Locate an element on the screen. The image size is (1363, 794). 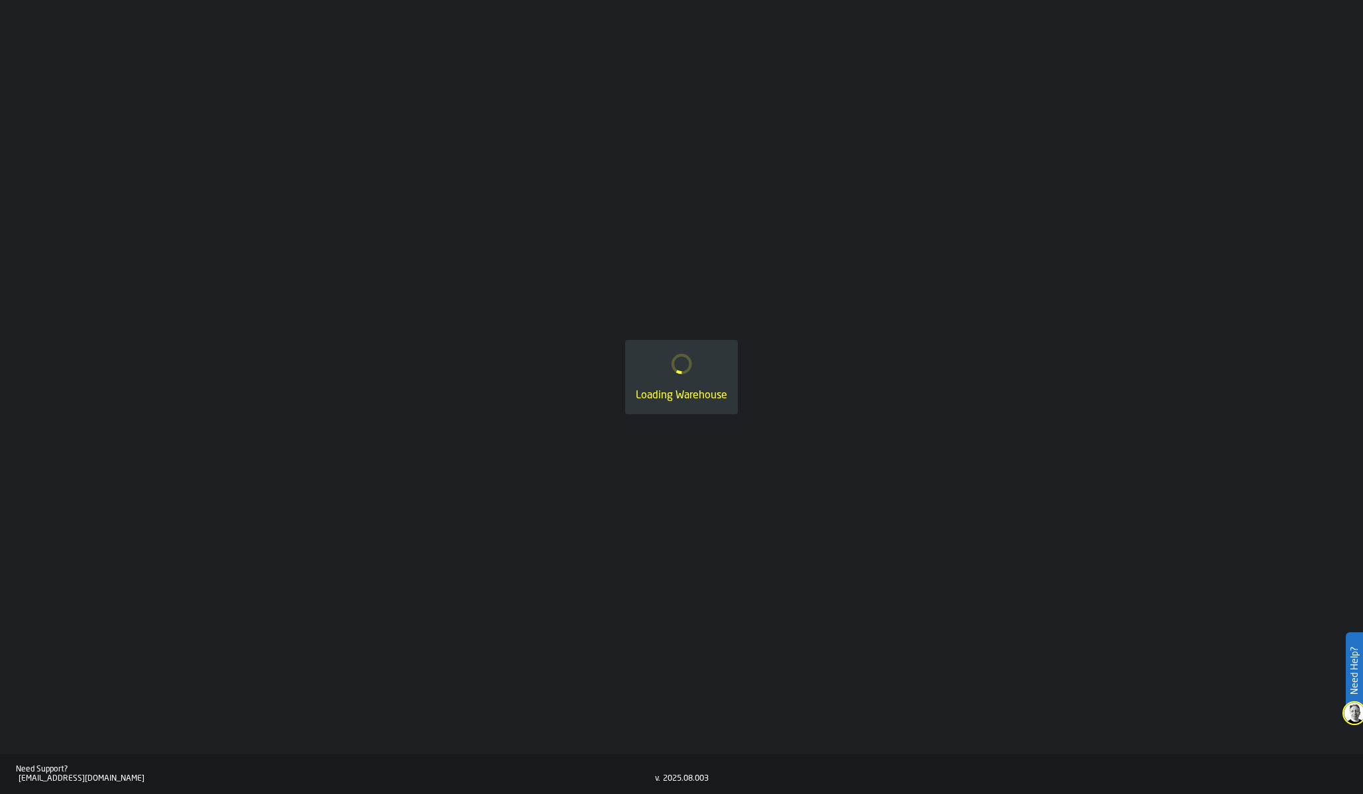
div: Need Support? is located at coordinates (335, 770).